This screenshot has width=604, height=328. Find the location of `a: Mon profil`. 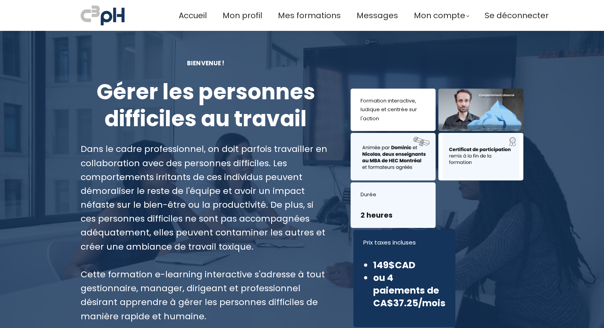

a: Mon profil is located at coordinates (242, 15).